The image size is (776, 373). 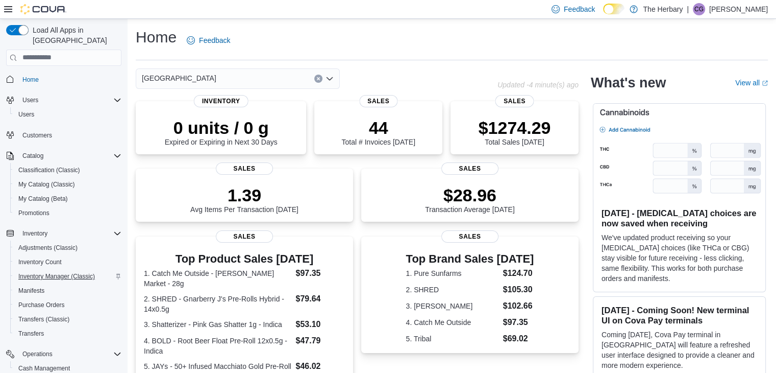 I want to click on svg: External link, so click(x=765, y=83).